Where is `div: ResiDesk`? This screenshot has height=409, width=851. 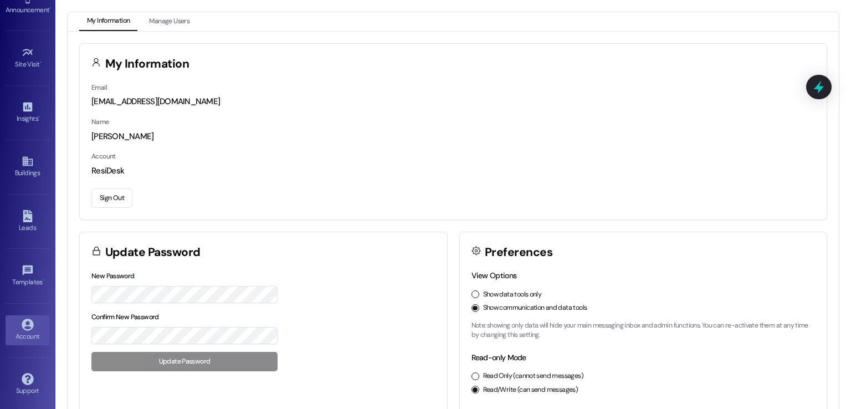
div: ResiDesk is located at coordinates (453, 171).